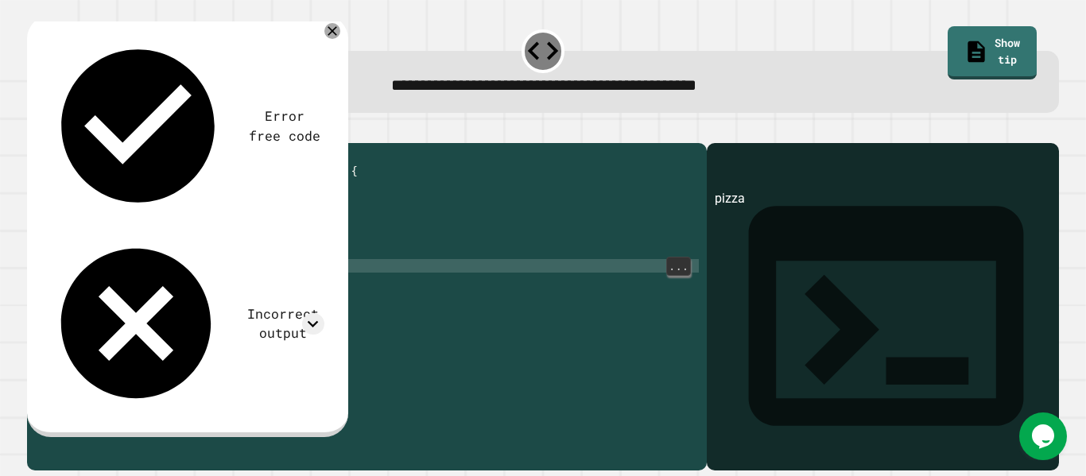  I want to click on a: Show tip, so click(992, 52).